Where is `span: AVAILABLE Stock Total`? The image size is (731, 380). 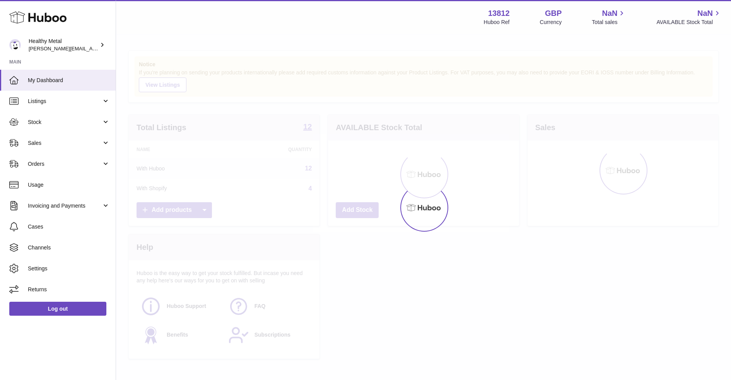 span: AVAILABLE Stock Total is located at coordinates (689, 22).